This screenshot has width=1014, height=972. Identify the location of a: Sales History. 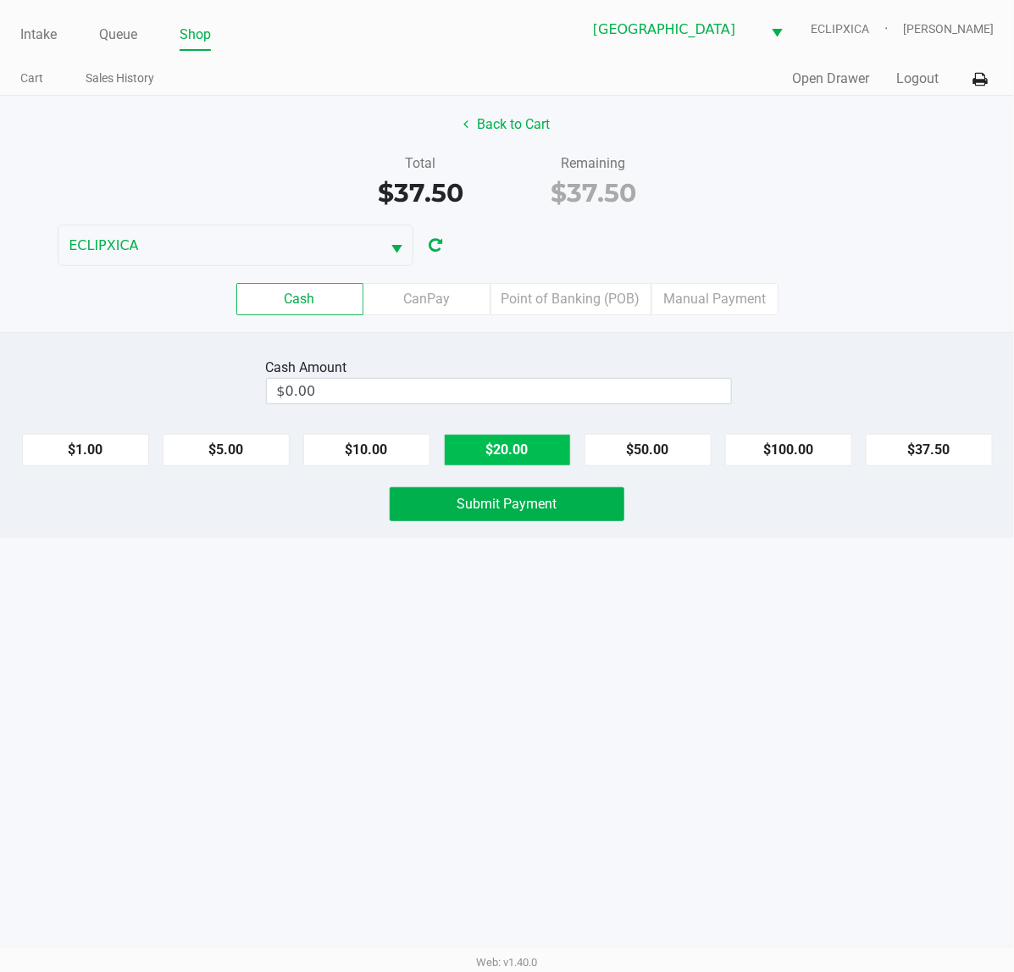
(119, 78).